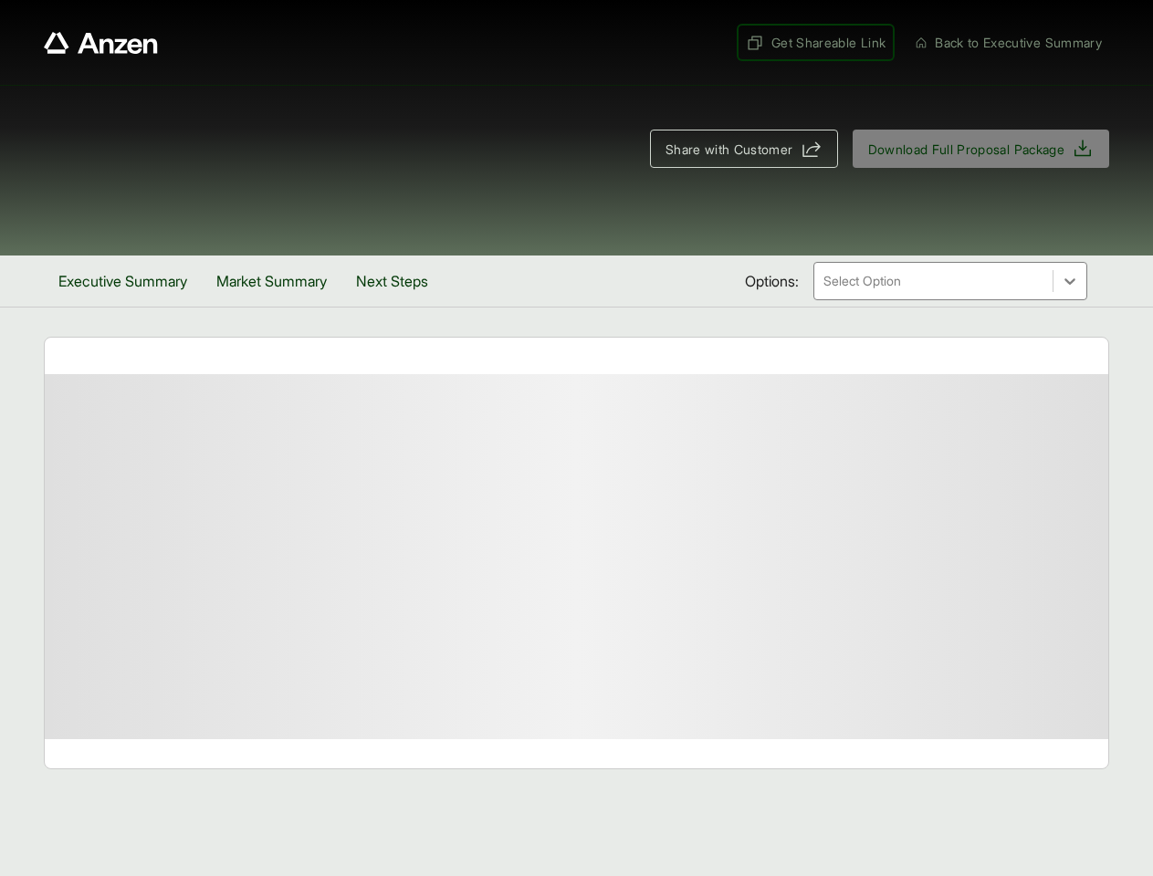 The image size is (1153, 876). Describe the element at coordinates (1018, 42) in the screenshot. I see `span: Back to Executive Summary` at that location.